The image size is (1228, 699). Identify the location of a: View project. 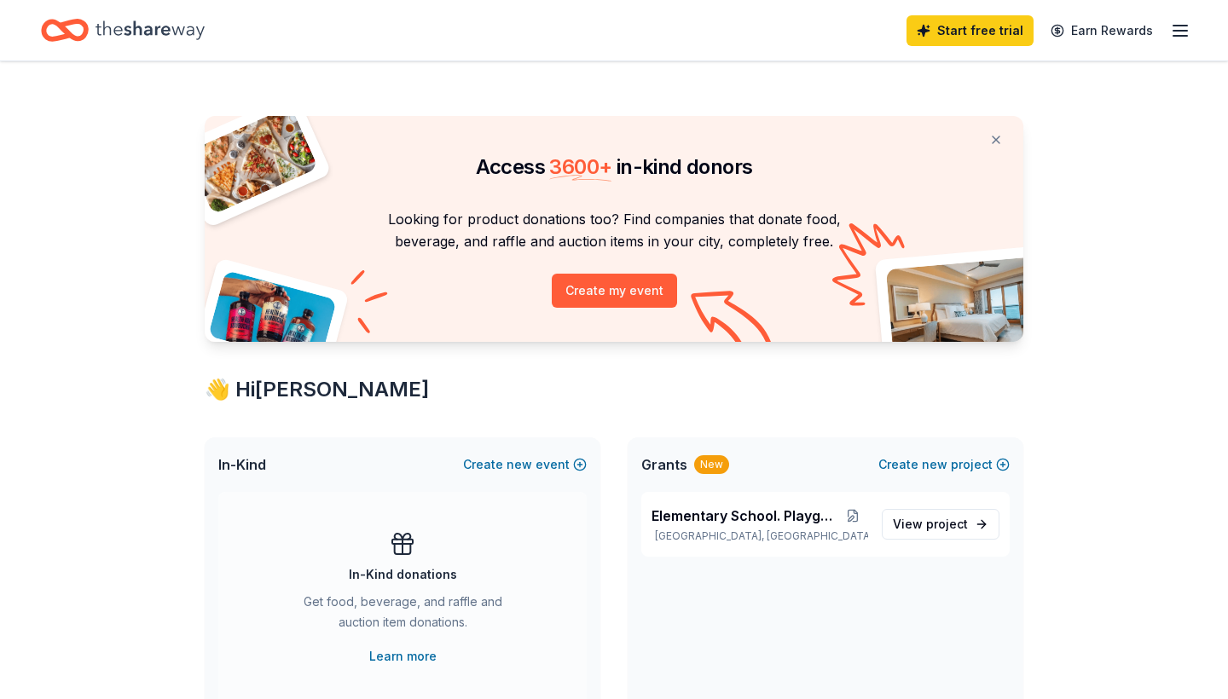
(941, 525).